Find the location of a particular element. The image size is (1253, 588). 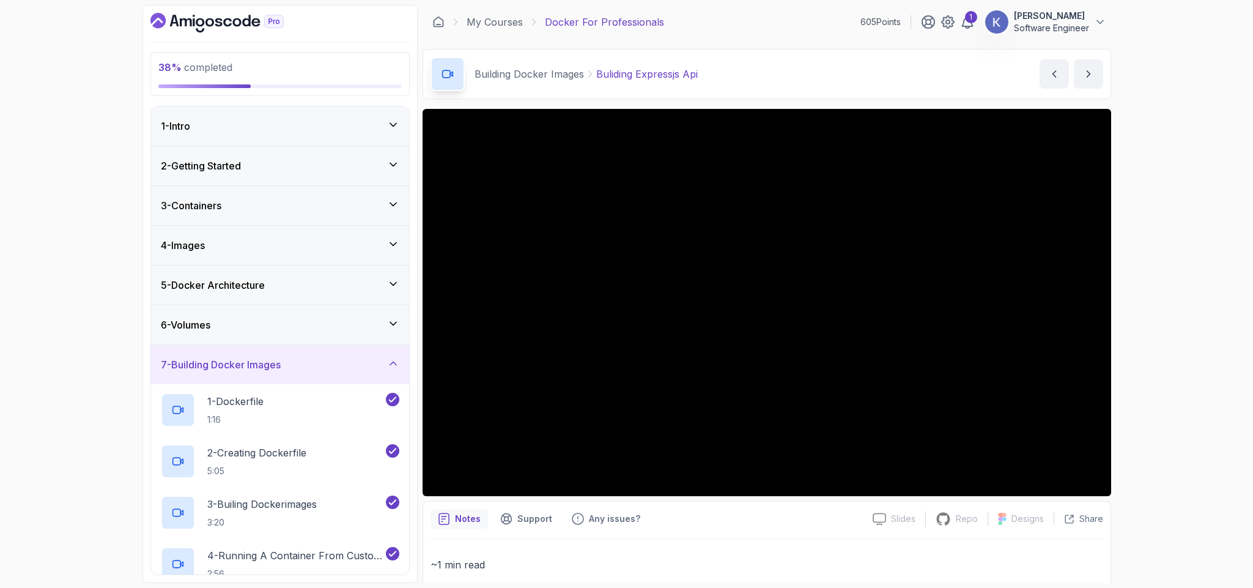

button: 3-Builing Dockerimages3:20 is located at coordinates (280, 512).